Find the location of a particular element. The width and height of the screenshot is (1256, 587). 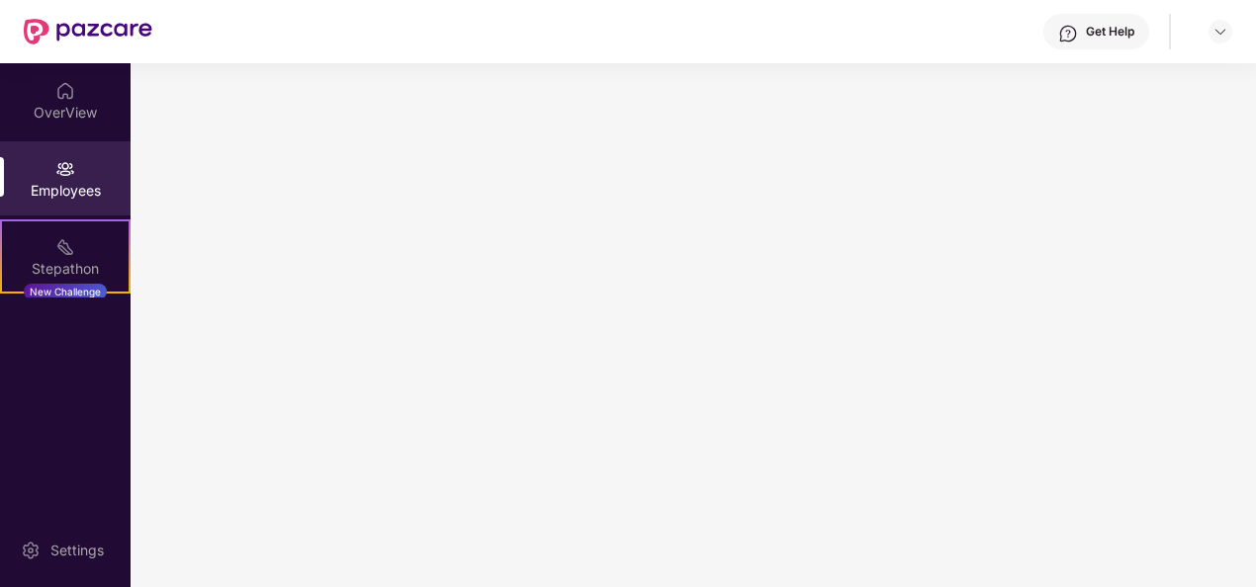

div: Settings is located at coordinates (77, 551).